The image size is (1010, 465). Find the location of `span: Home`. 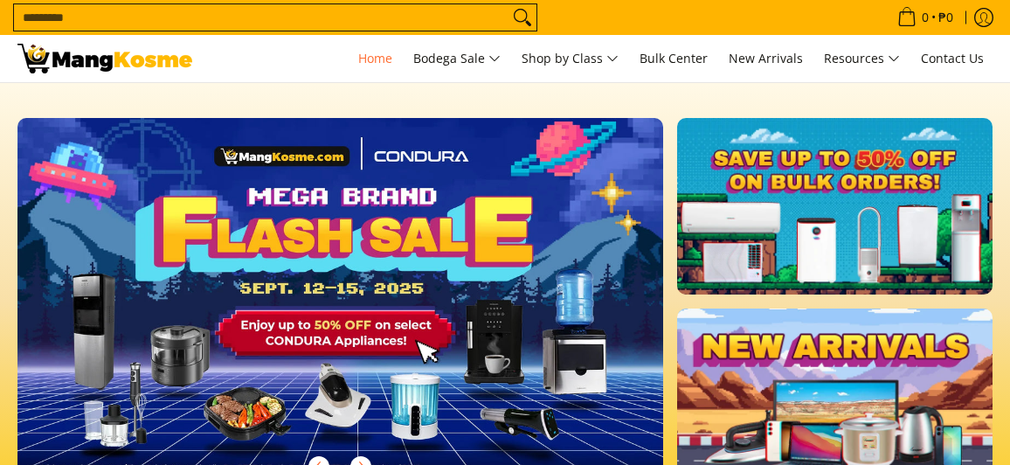

span: Home is located at coordinates (375, 58).